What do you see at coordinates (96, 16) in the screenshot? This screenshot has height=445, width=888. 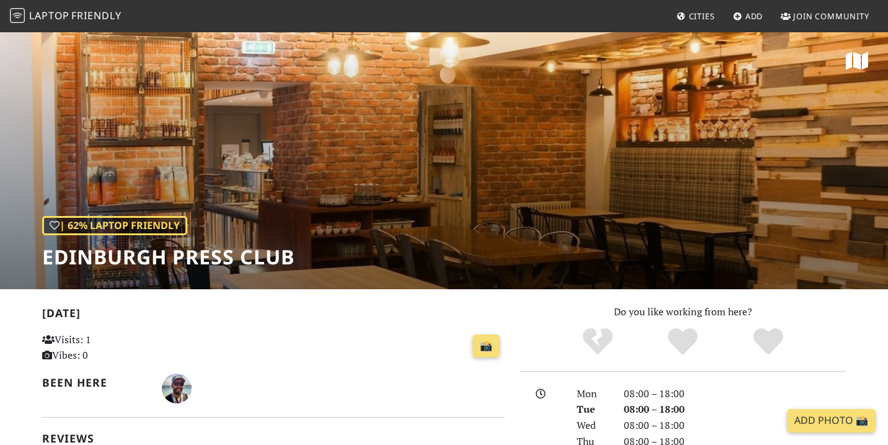 I see `span: Friendly` at bounding box center [96, 16].